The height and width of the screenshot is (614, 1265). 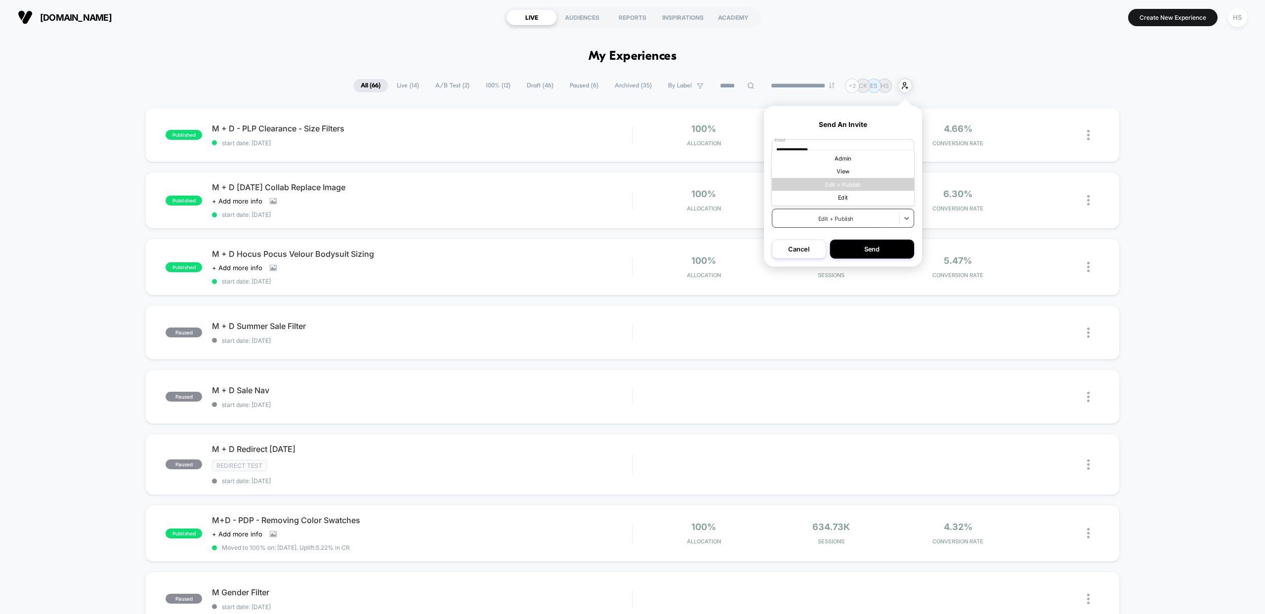 I want to click on div: Admin, so click(x=843, y=158).